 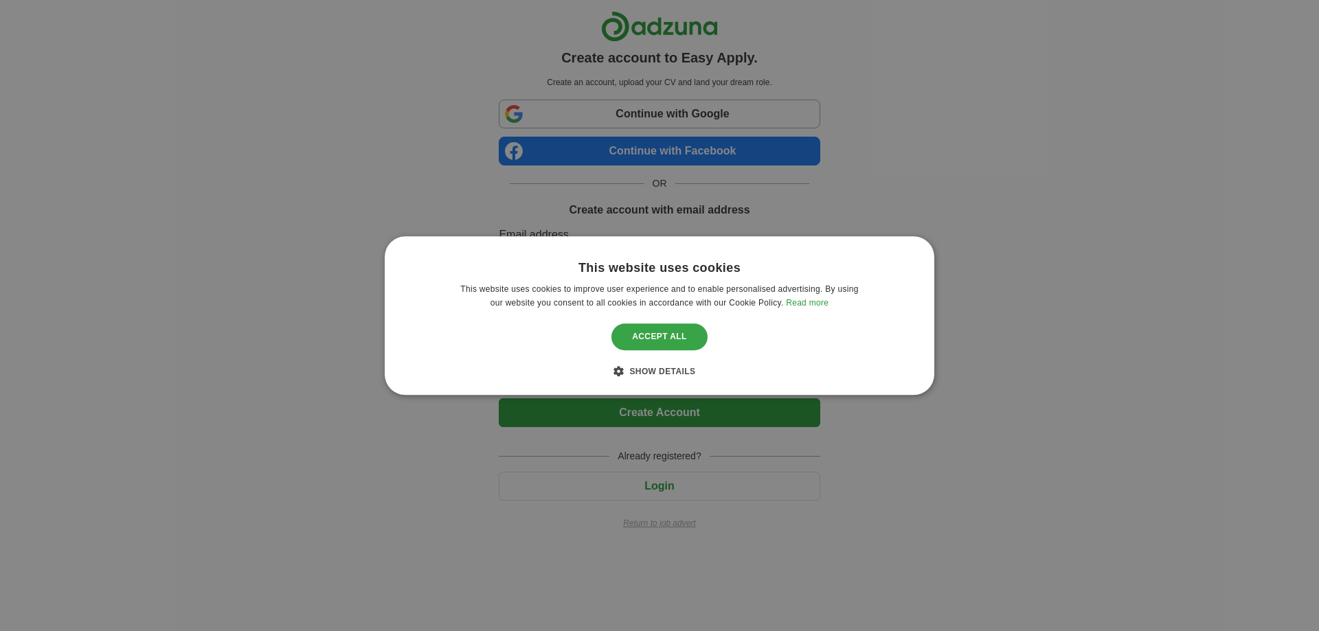 I want to click on div: This website uses cookies, so click(x=659, y=268).